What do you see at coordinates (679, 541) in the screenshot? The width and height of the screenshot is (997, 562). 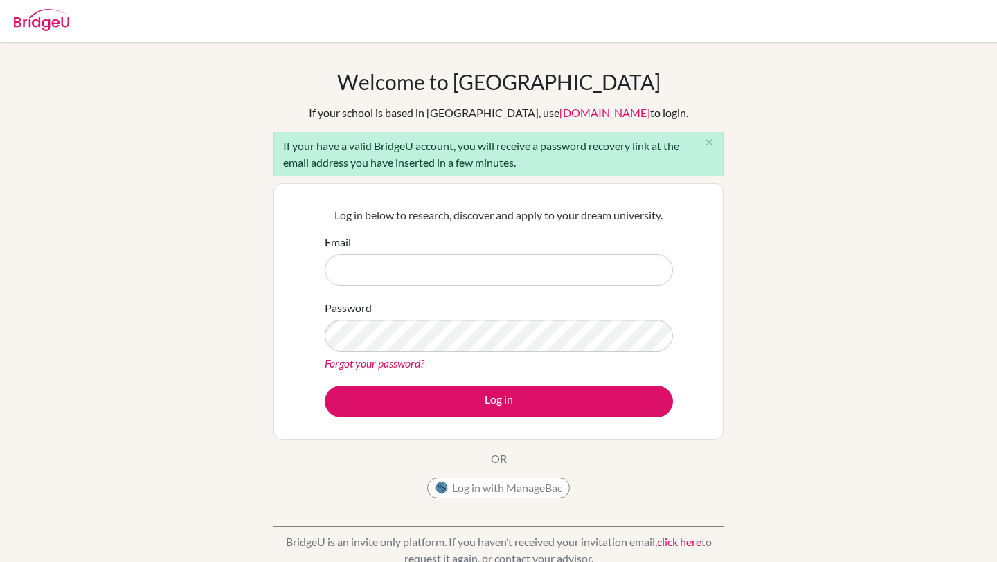 I see `a: click here` at bounding box center [679, 541].